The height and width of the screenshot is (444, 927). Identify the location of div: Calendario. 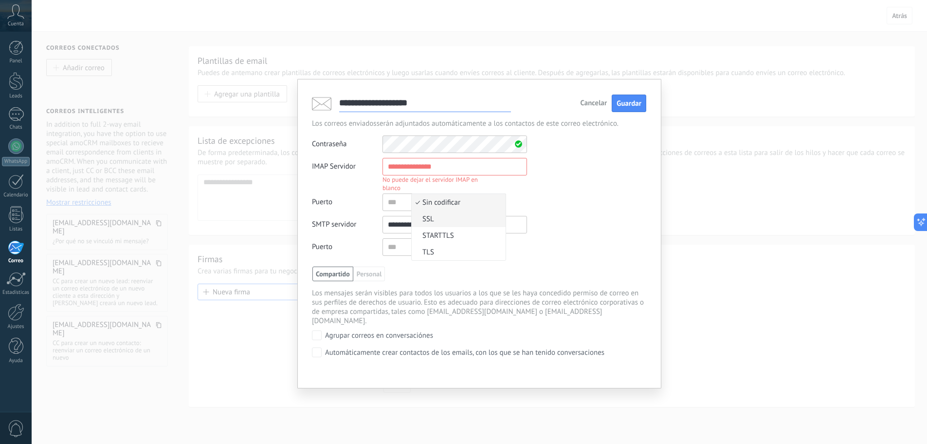
(16, 195).